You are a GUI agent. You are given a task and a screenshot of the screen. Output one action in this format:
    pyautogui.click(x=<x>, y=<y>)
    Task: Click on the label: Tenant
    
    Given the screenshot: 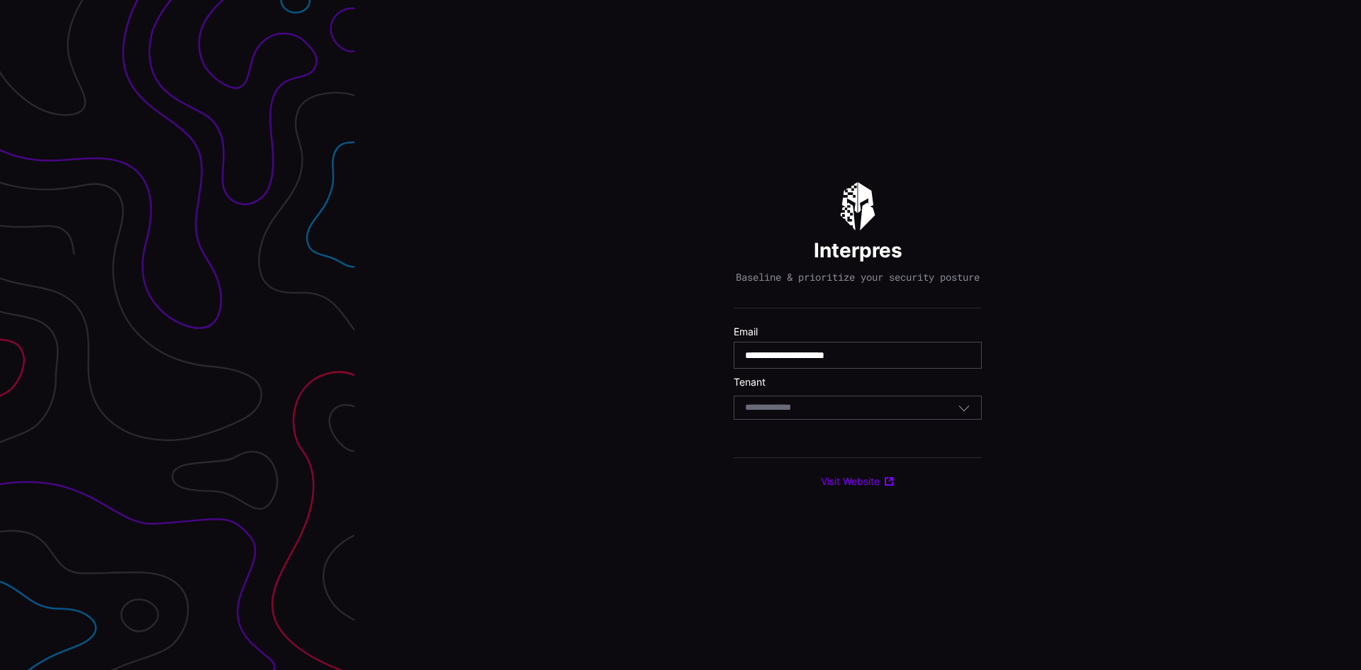 What is the action you would take?
    pyautogui.click(x=858, y=382)
    